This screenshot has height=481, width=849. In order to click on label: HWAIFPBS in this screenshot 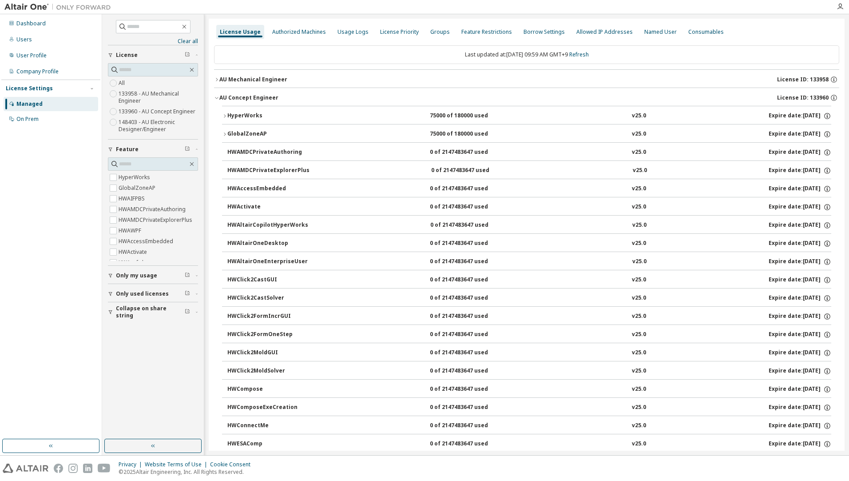, I will do `click(132, 199)`.